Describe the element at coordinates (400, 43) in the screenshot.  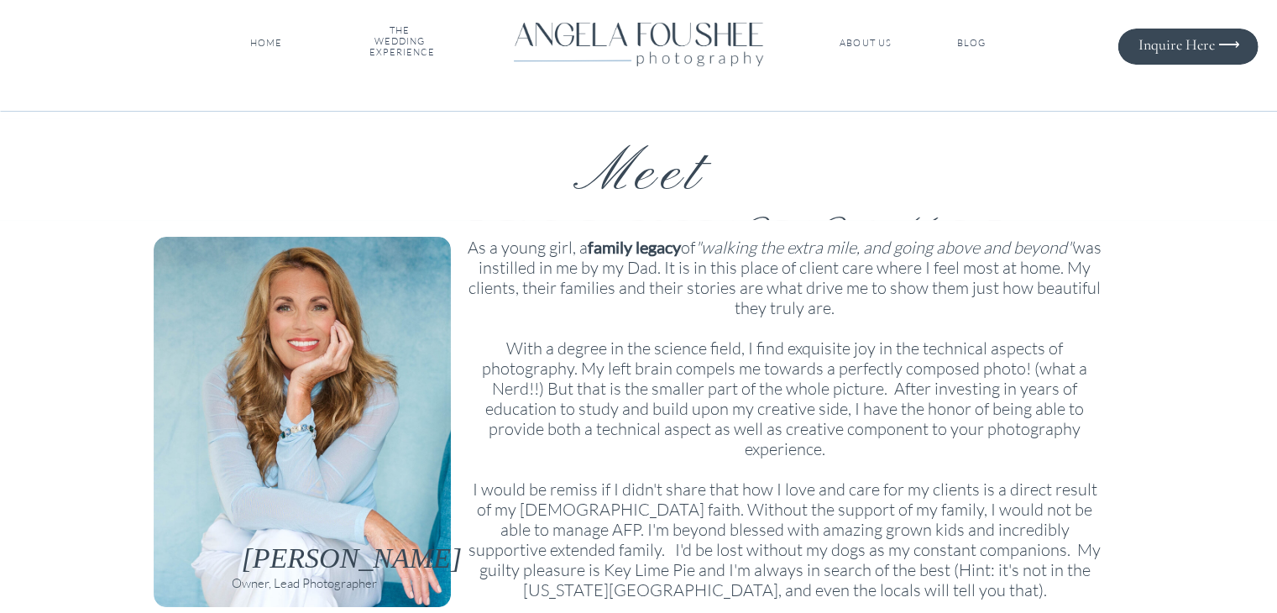
I see `nav: THE WEDDING EXPERIENCE` at that location.